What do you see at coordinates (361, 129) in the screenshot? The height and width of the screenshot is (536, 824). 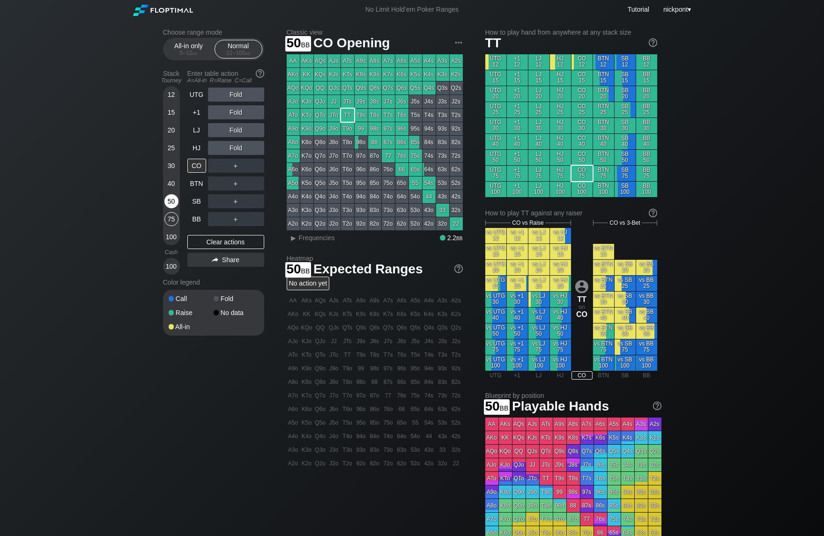 I see `div: 99` at bounding box center [361, 129].